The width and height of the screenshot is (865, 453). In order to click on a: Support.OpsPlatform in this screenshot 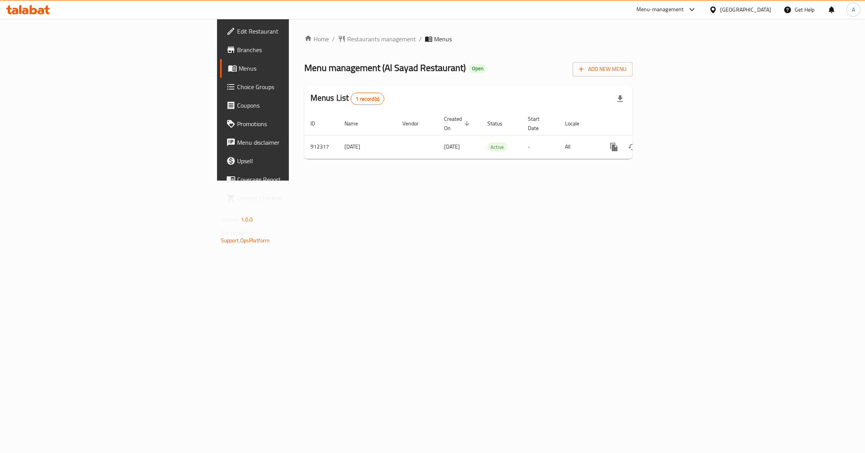, I will do `click(245, 241)`.